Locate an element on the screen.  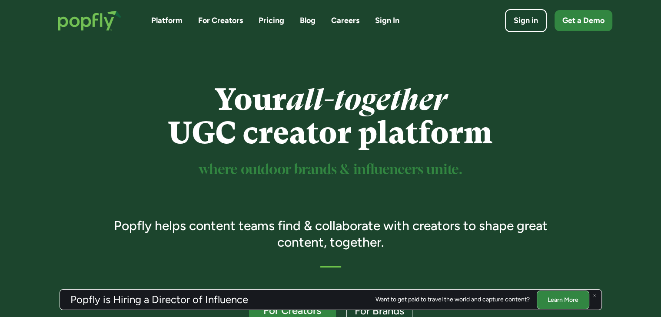
a: Sign in is located at coordinates (526, 20).